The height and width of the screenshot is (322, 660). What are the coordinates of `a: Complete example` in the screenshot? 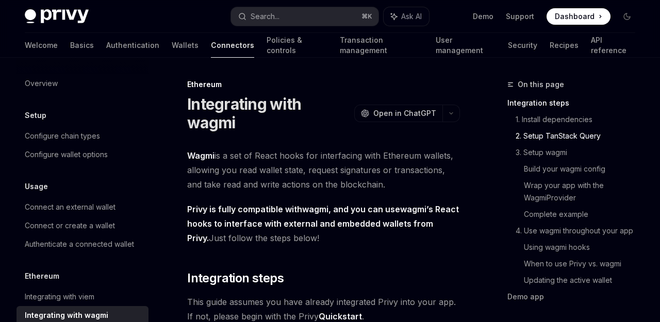 It's located at (584, 215).